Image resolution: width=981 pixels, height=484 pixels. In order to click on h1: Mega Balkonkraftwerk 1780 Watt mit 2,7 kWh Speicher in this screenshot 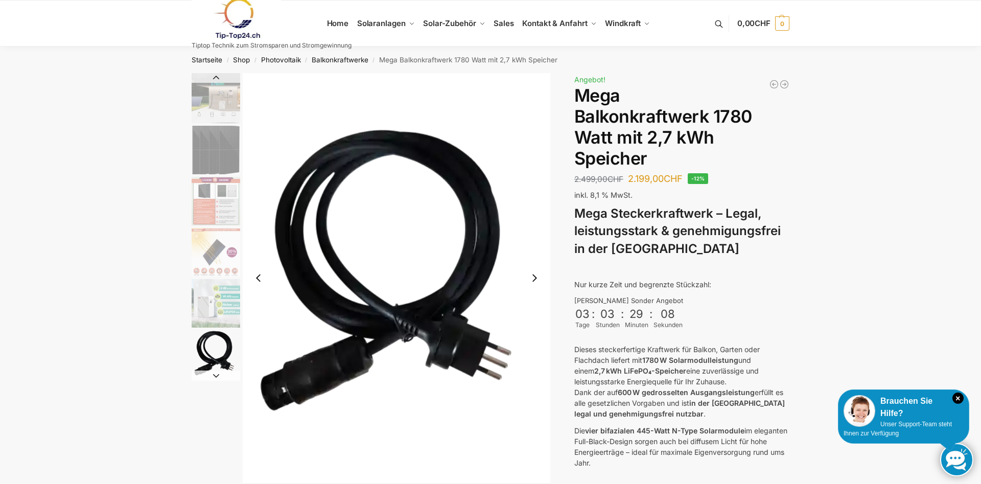, I will do `click(682, 127)`.